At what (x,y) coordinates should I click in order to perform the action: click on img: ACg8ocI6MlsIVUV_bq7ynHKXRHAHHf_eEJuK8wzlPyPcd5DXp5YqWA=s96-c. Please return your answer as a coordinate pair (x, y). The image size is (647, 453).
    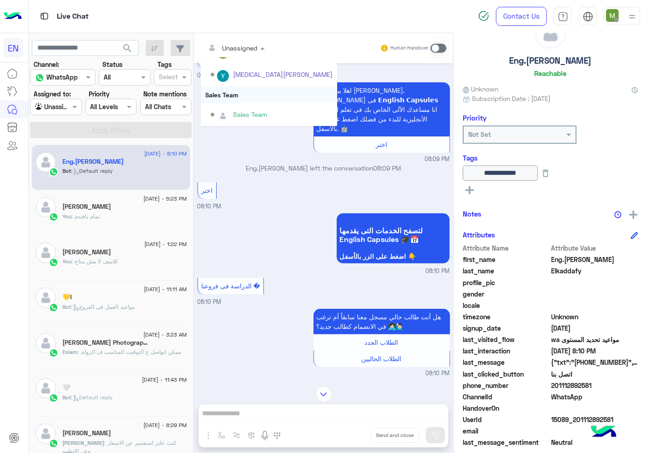
    Looking at the image, I should click on (223, 76).